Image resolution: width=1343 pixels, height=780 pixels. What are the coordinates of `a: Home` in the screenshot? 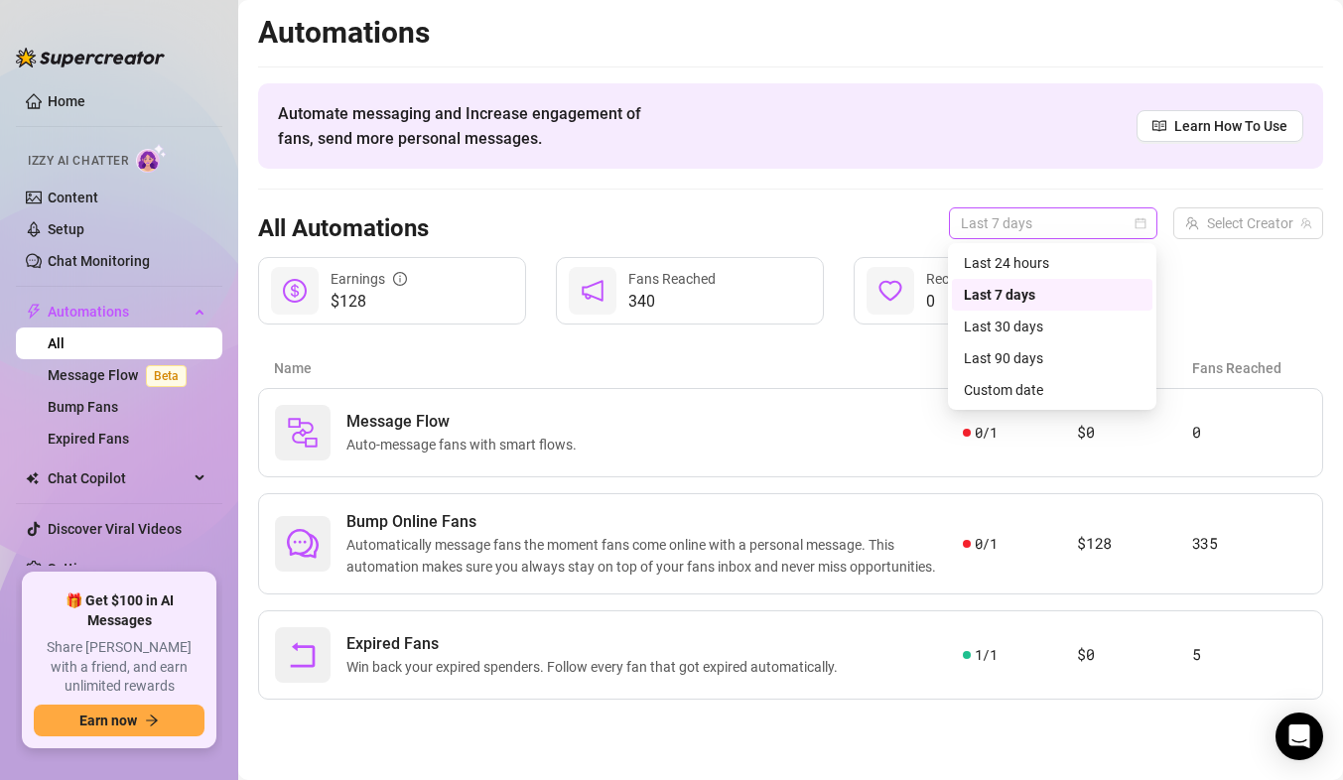 It's located at (67, 101).